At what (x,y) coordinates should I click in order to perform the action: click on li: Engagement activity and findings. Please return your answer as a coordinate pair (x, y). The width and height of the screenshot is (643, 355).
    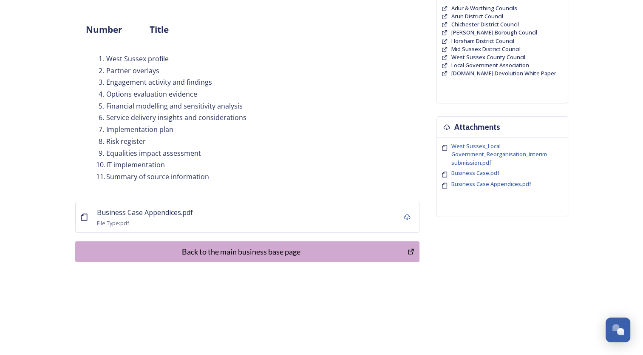
    Looking at the image, I should click on (253, 82).